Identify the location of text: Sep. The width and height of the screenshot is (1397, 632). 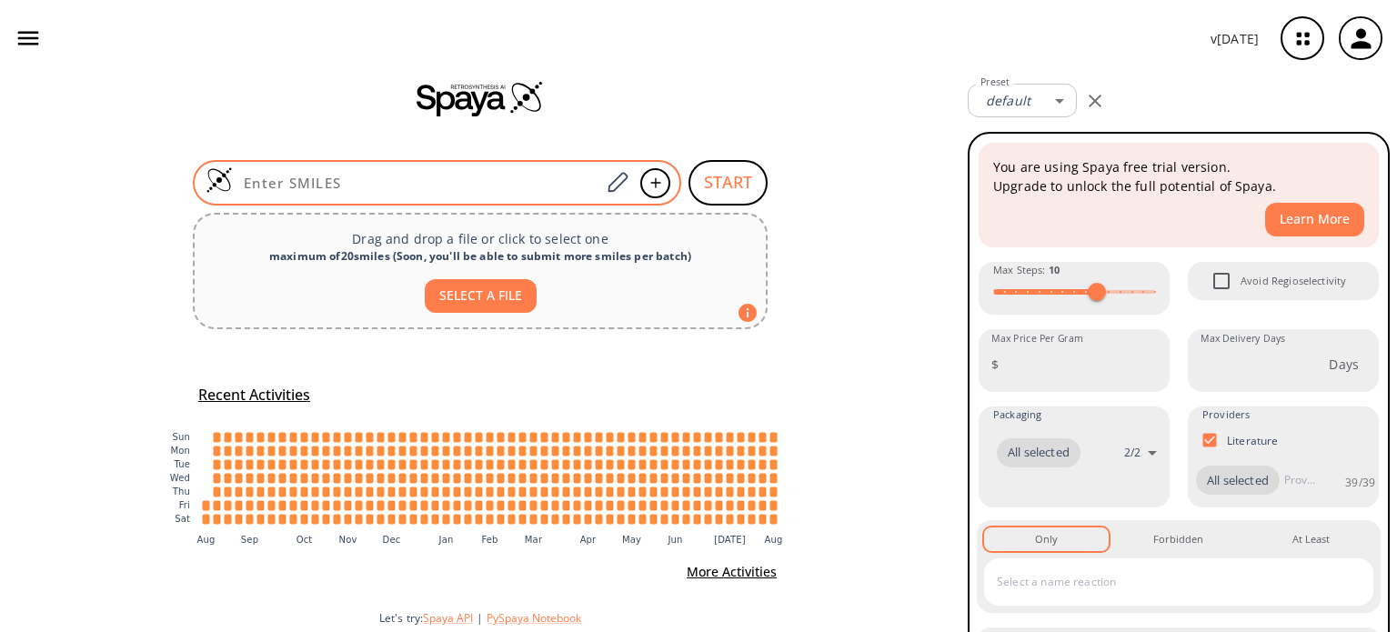
(249, 539).